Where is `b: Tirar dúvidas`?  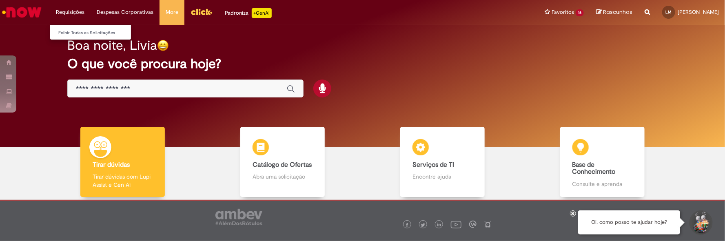 b: Tirar dúvidas is located at coordinates (111, 165).